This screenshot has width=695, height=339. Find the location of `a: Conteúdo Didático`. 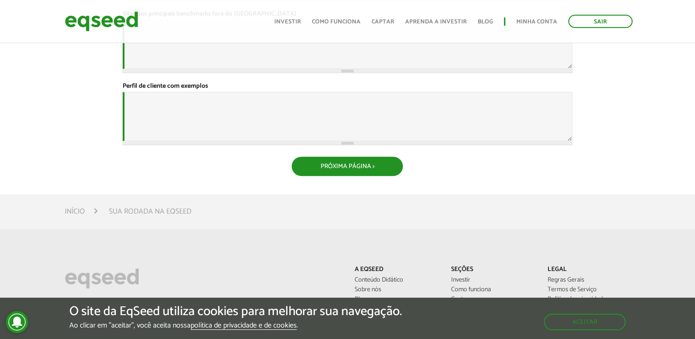

a: Conteúdo Didático is located at coordinates (396, 280).